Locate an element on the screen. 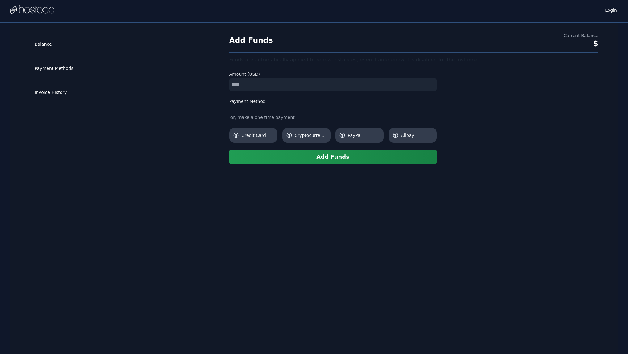  label: Amount (USD) is located at coordinates (333, 74).